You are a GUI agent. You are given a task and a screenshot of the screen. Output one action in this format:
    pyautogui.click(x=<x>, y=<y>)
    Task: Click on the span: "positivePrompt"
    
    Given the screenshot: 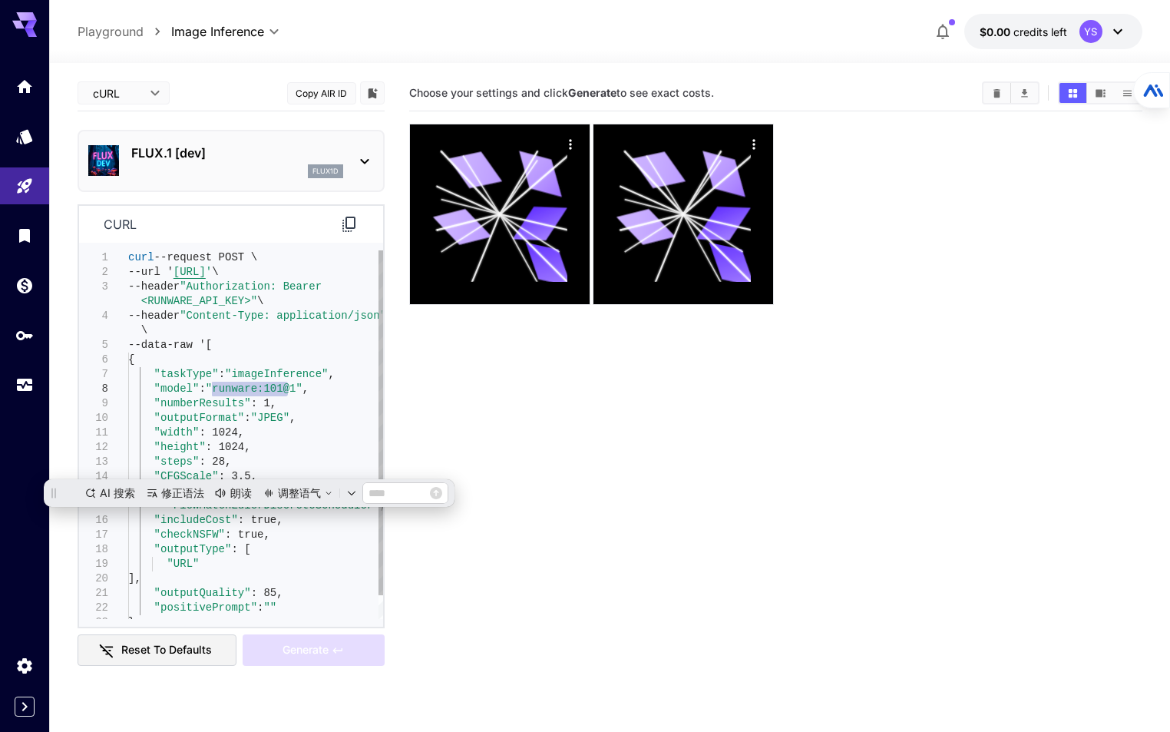 What is the action you would take?
    pyautogui.click(x=205, y=607)
    